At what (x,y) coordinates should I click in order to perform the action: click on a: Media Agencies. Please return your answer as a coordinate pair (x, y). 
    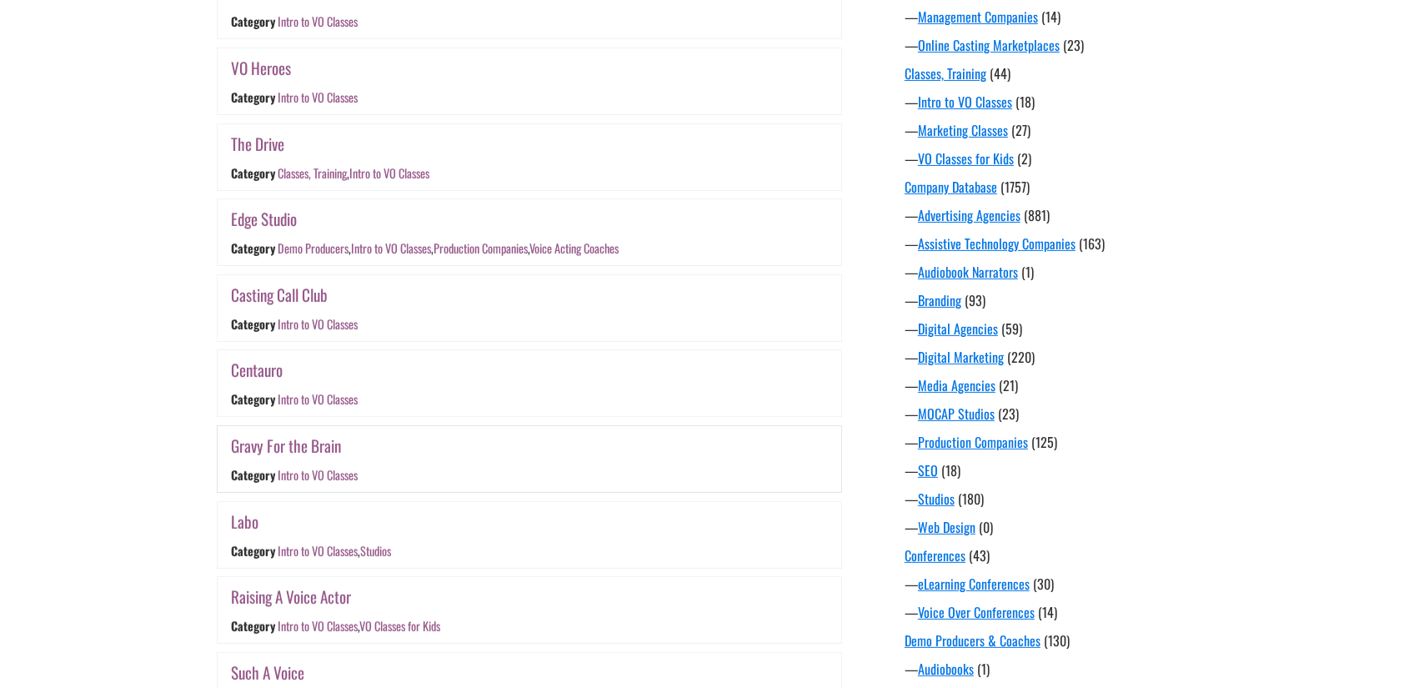
    Looking at the image, I should click on (956, 385).